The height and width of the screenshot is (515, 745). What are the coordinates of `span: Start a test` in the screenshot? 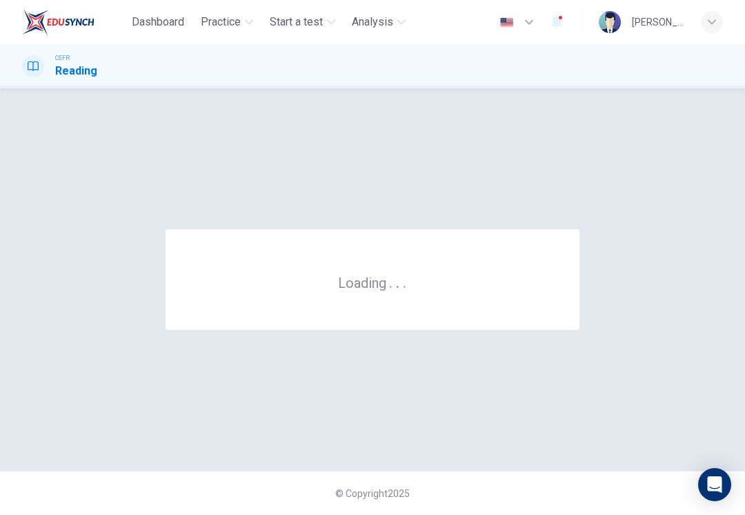 It's located at (296, 22).